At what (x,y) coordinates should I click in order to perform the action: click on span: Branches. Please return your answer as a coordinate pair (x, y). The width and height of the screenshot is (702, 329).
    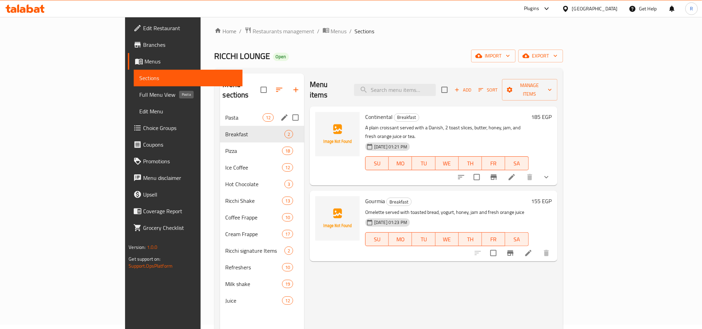
    Looking at the image, I should click on (190, 45).